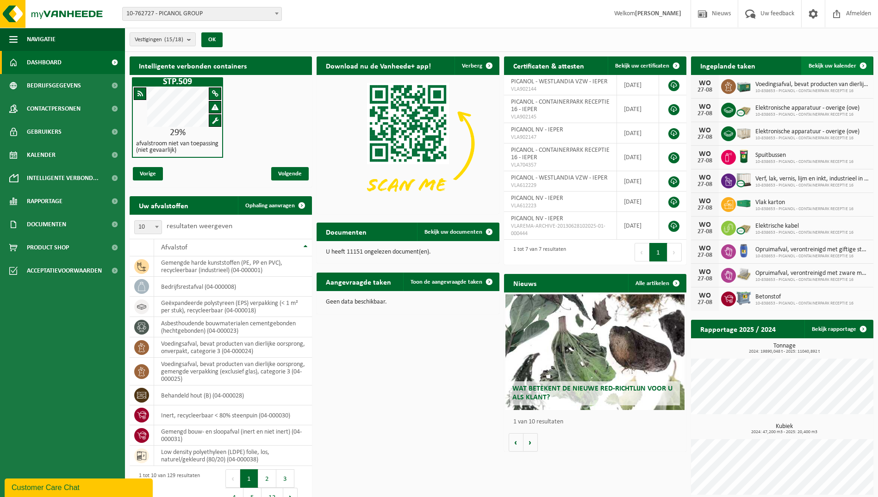 This screenshot has height=497, width=878. Describe the element at coordinates (233, 456) in the screenshot. I see `td: low density polyethyleen (LDPE) folie, los, naturel/gekleurd (80/20) (04-000038)` at that location.